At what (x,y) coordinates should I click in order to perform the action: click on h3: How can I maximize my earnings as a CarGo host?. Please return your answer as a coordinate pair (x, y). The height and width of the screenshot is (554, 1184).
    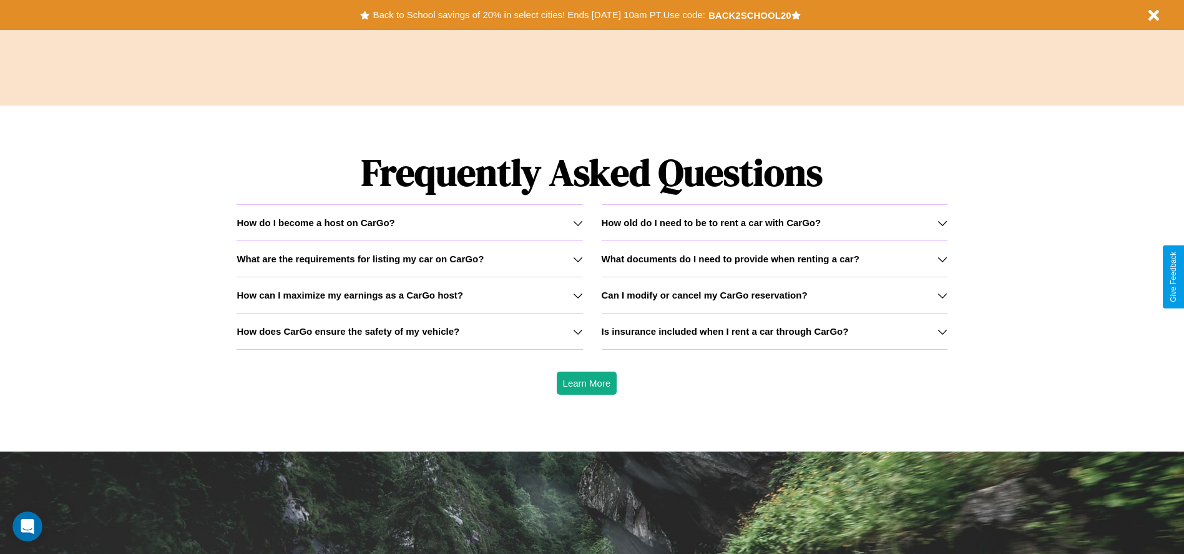
    Looking at the image, I should click on (350, 295).